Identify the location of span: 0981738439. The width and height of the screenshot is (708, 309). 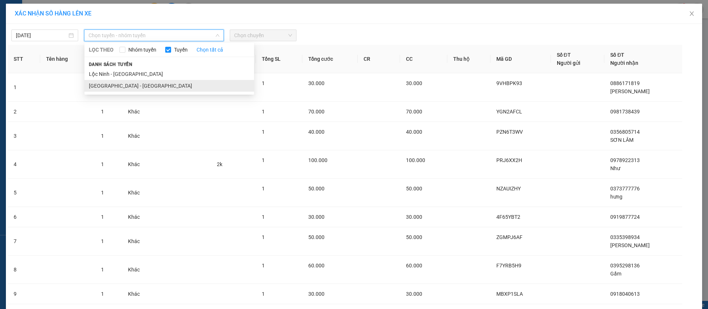
(625, 112).